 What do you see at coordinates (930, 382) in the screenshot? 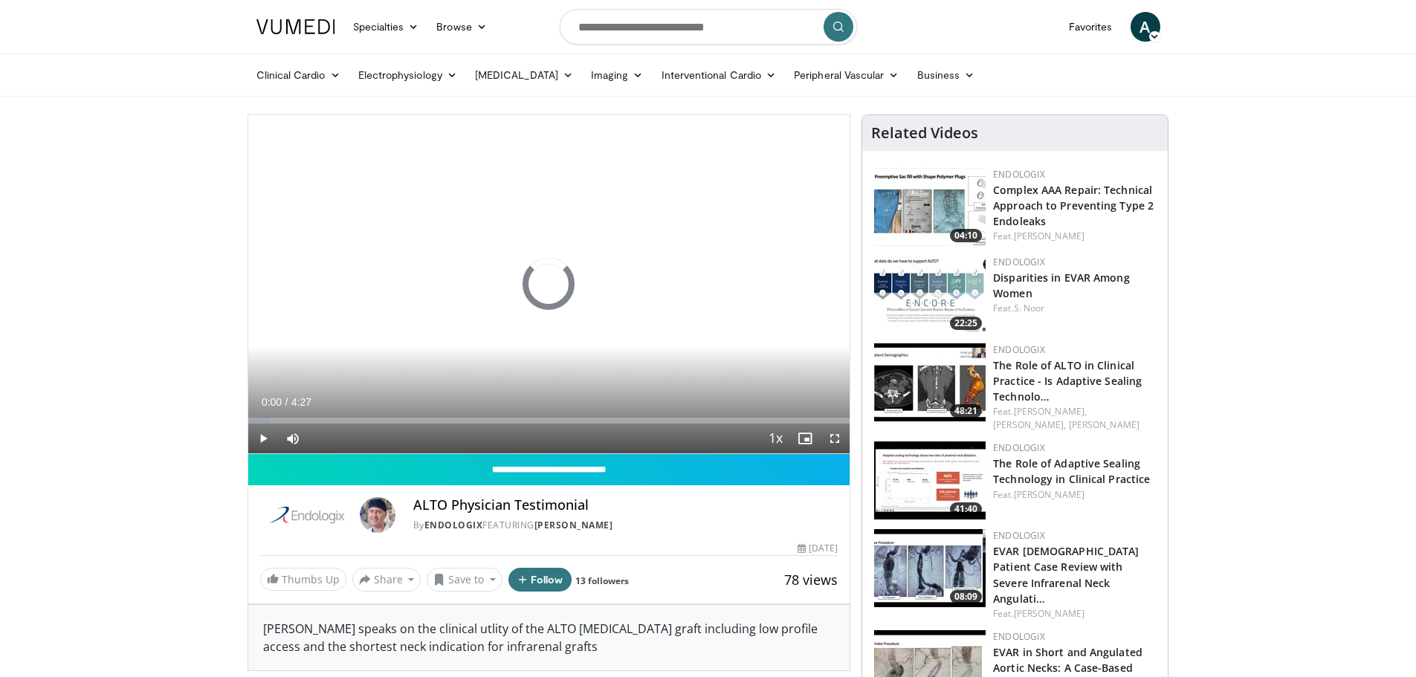
I see `img: 6d46e95c-94a7-4151-809a-98b23d167fbd.150x105_q85_crop-smart_upscale.jpg` at bounding box center [930, 382].